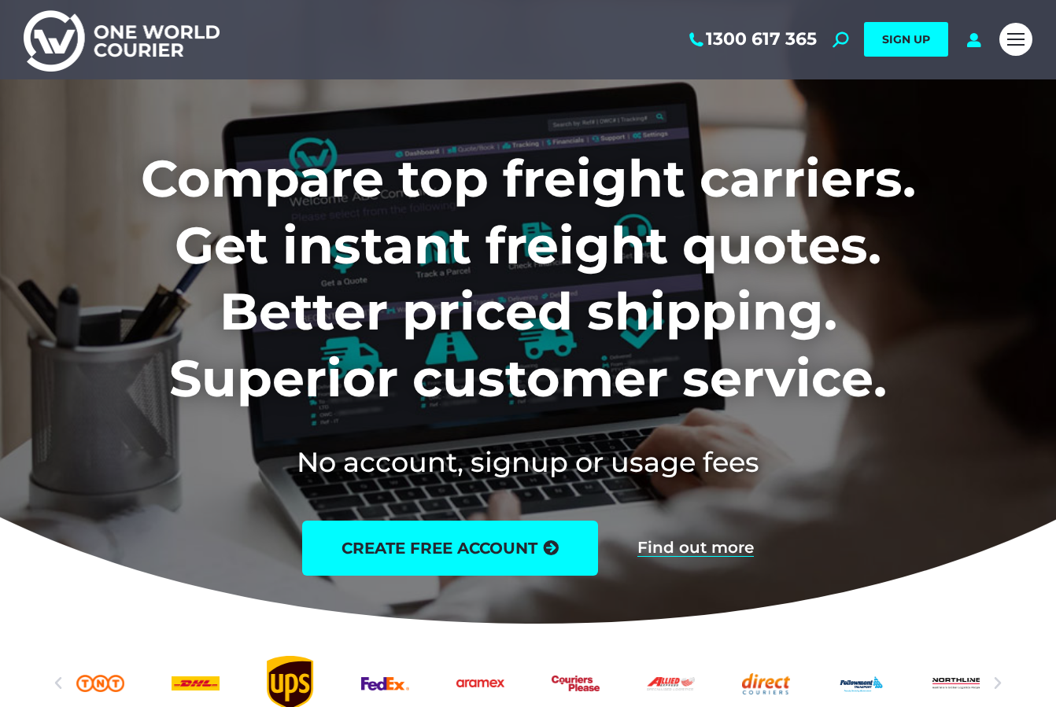  What do you see at coordinates (528, 278) in the screenshot?
I see `h1: Compare top freight carriers. Get instant freight quotes. Better priced shipping. Superior custom...` at bounding box center [528, 278].